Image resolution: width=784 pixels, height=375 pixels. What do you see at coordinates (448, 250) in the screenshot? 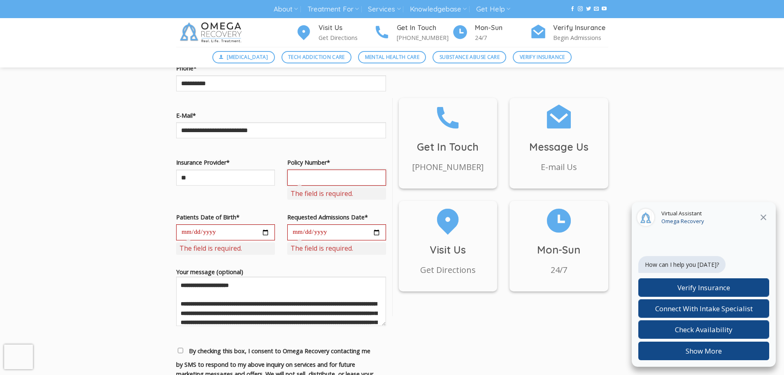
I see `h3: Visit Us` at bounding box center [448, 250].